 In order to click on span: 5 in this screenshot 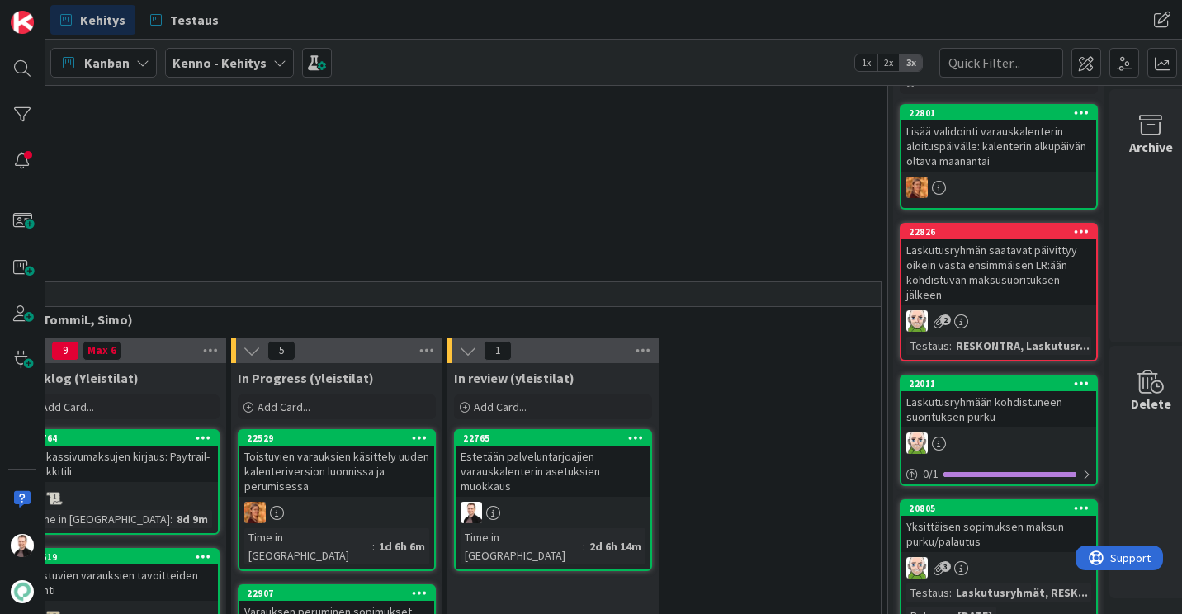, I will do `click(281, 351)`.